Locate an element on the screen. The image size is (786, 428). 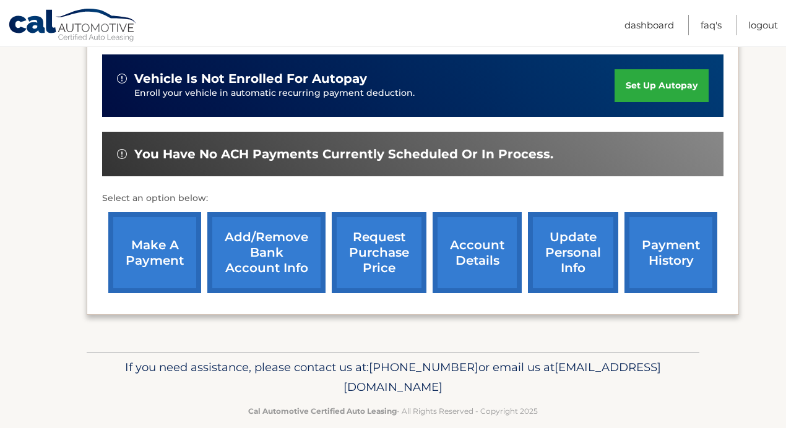
strong: Cal Automotive Certified Auto Leasing is located at coordinates (322, 411).